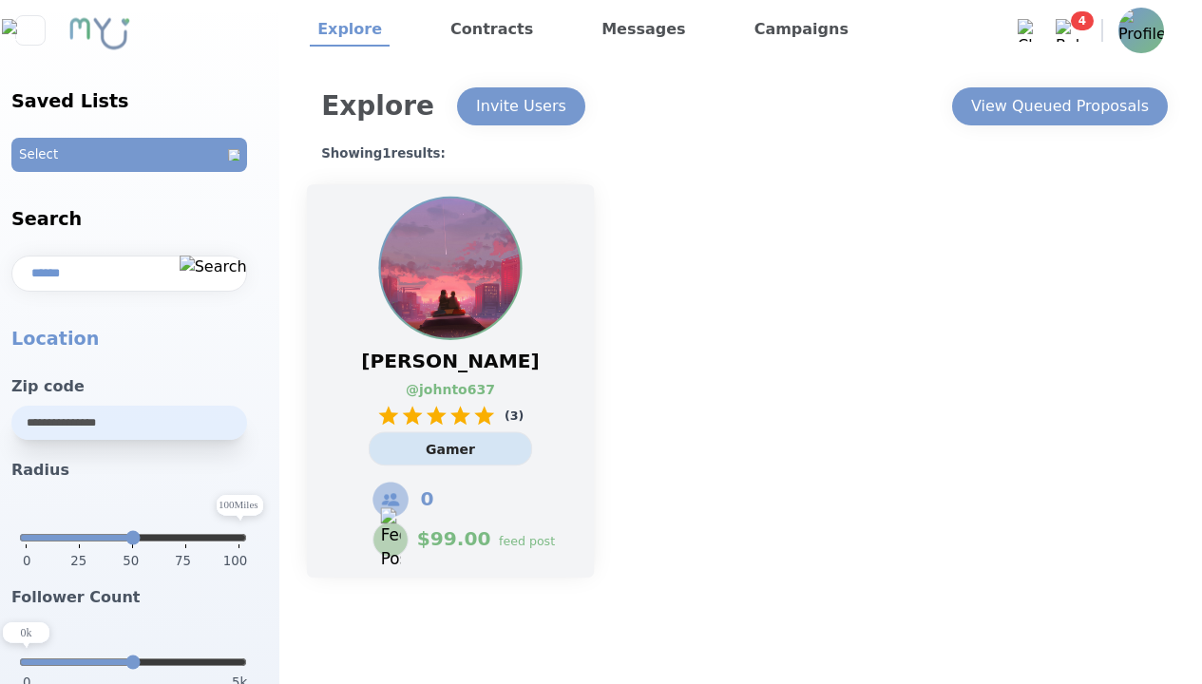 This screenshot has height=684, width=1202. Describe the element at coordinates (1059, 106) in the screenshot. I see `div: View Queued Proposals` at that location.